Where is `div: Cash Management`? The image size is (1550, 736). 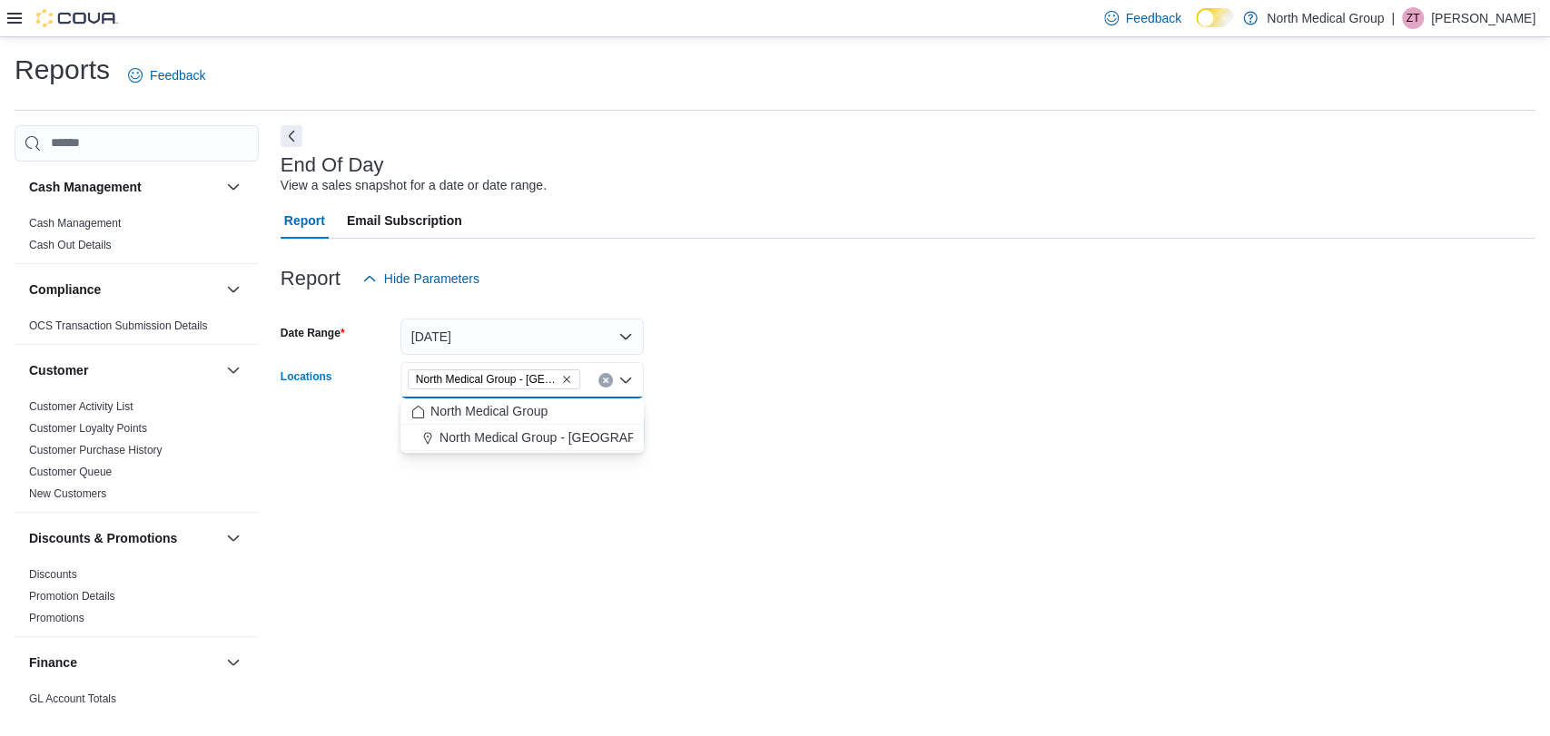
div: Cash Management is located at coordinates (136, 238).